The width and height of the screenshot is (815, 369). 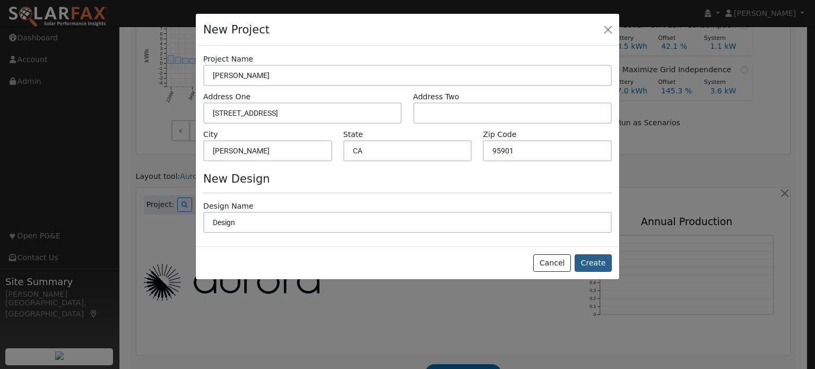 I want to click on label: Design Name, so click(x=228, y=206).